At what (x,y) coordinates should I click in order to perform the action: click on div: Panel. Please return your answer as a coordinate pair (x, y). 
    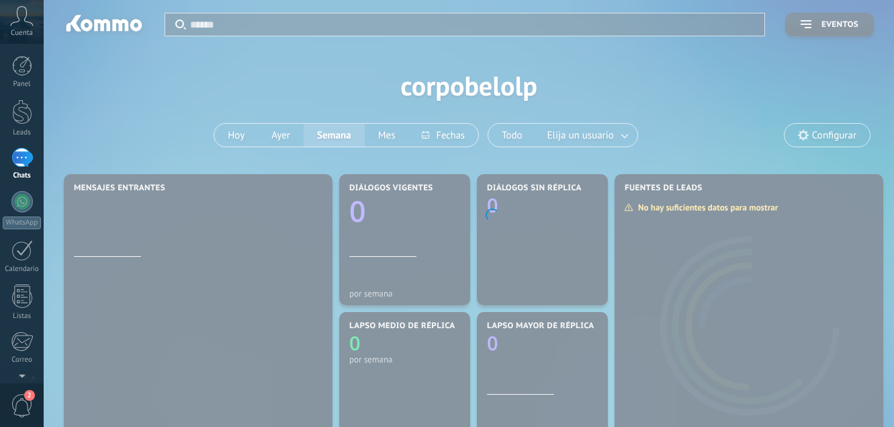
    Looking at the image, I should click on (22, 84).